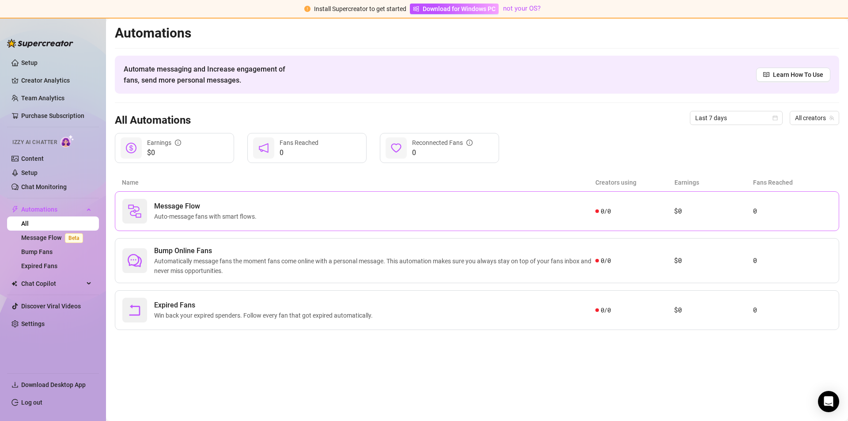 This screenshot has width=848, height=421. What do you see at coordinates (43, 98) in the screenshot?
I see `a: Team Analytics` at bounding box center [43, 98].